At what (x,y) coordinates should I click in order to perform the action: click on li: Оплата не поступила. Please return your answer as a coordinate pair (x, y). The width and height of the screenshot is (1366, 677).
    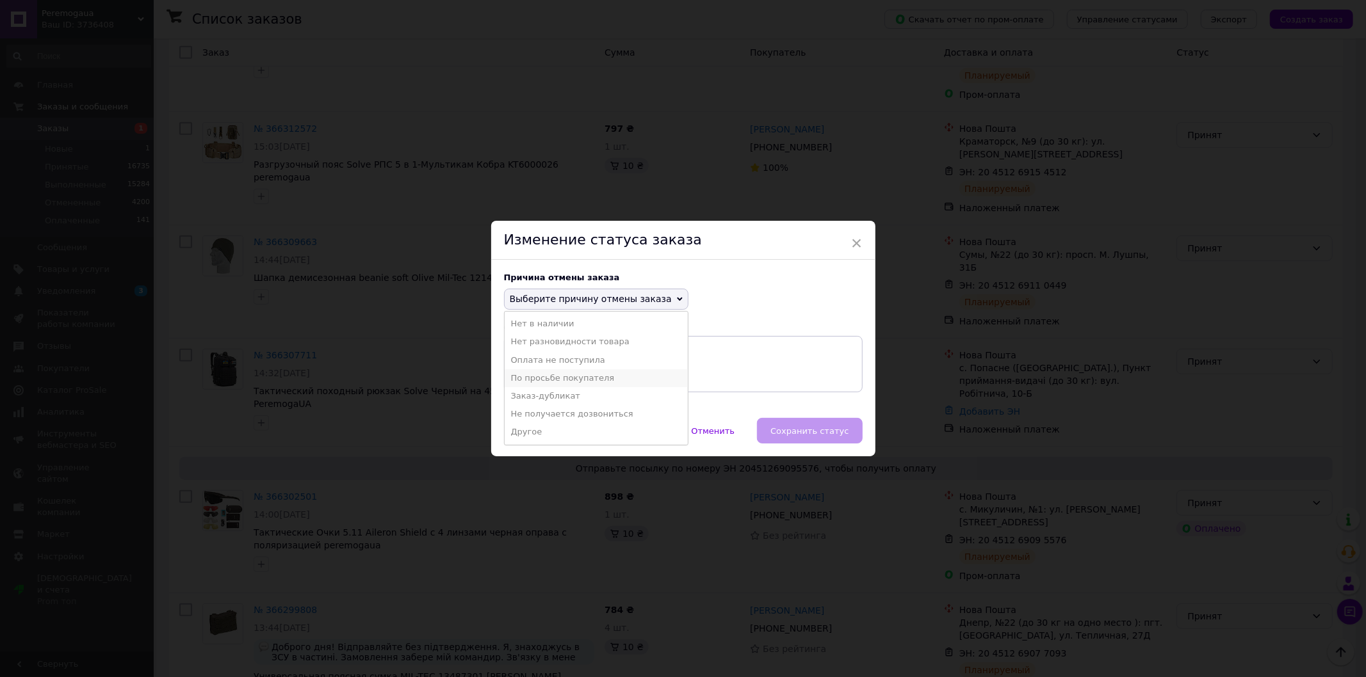
    Looking at the image, I should click on (596, 360).